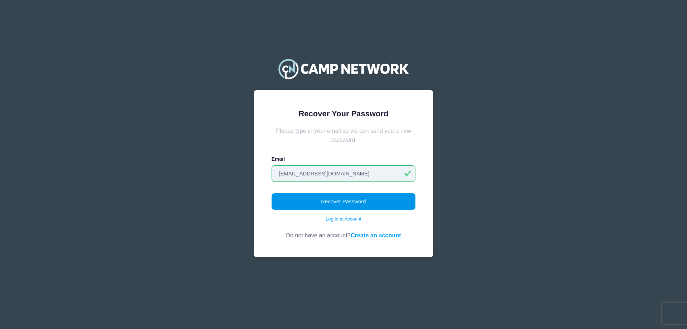 The height and width of the screenshot is (329, 687). Describe the element at coordinates (278, 159) in the screenshot. I see `label: Email` at that location.